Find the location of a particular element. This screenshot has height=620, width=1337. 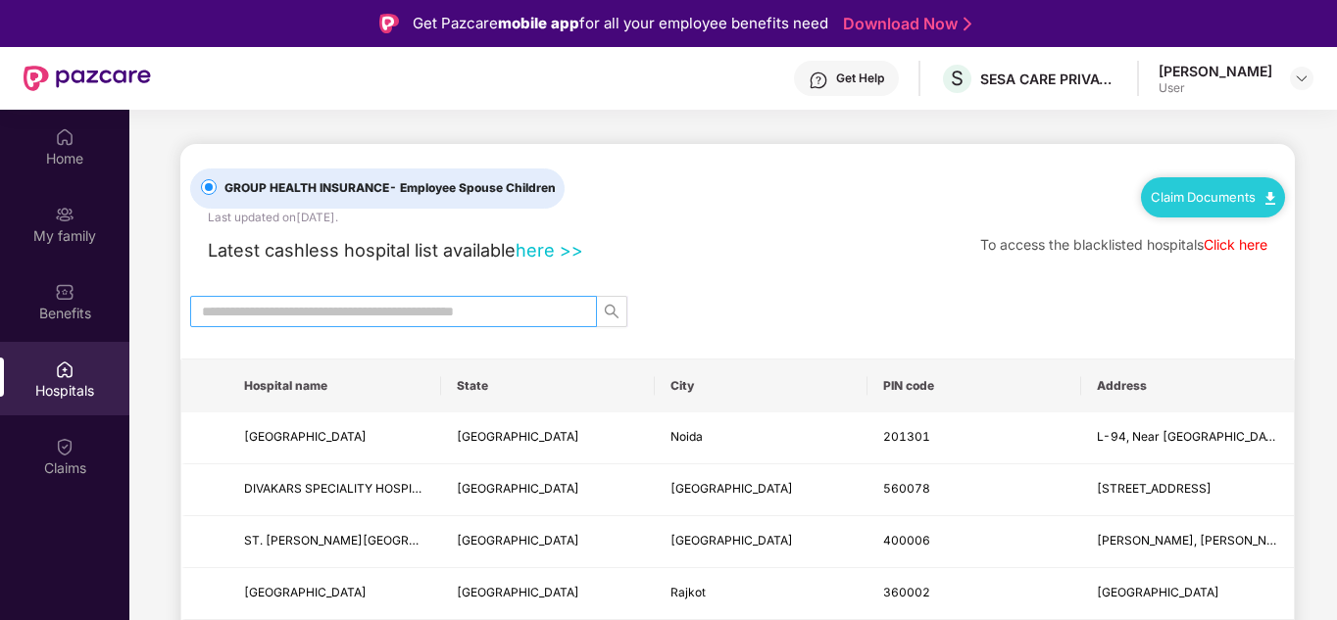

a: Download Now is located at coordinates (904, 24).